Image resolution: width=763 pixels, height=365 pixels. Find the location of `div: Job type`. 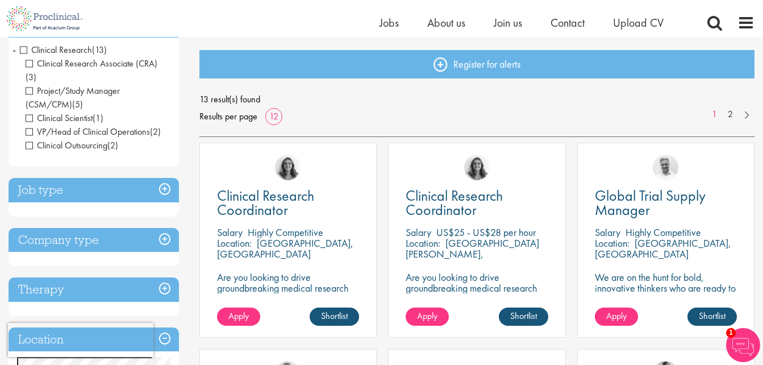

div: Job type is located at coordinates (94, 190).